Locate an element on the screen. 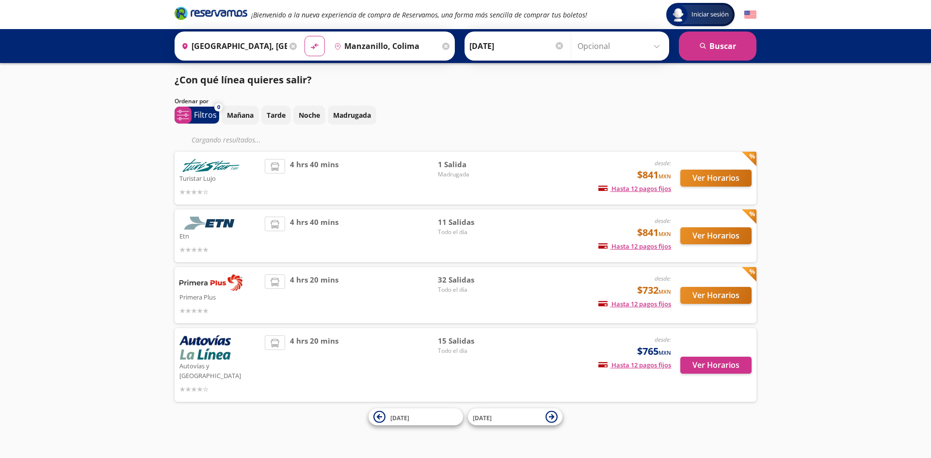 This screenshot has height=458, width=931. p: Etn is located at coordinates (220, 236).